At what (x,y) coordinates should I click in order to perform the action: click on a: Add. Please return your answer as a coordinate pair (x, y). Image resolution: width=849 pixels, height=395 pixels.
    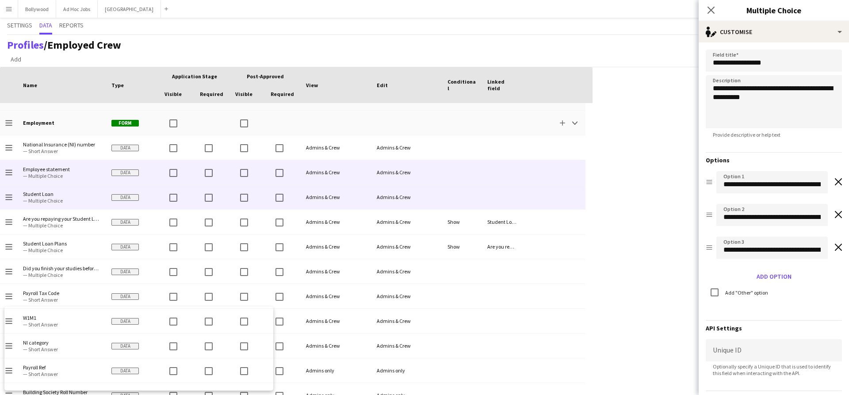
    Looking at the image, I should click on (16, 59).